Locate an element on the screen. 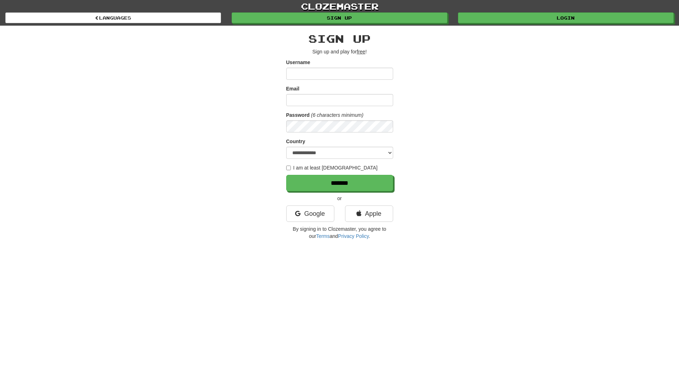  a: Google is located at coordinates (310, 214).